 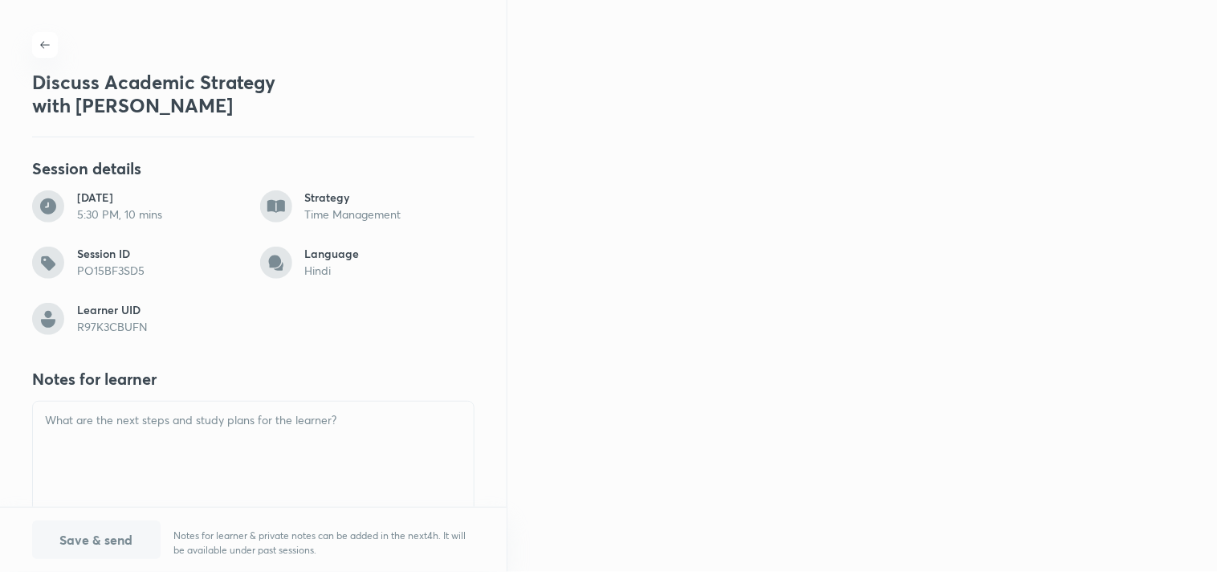 I want to click on h6: Strategy, so click(x=390, y=198).